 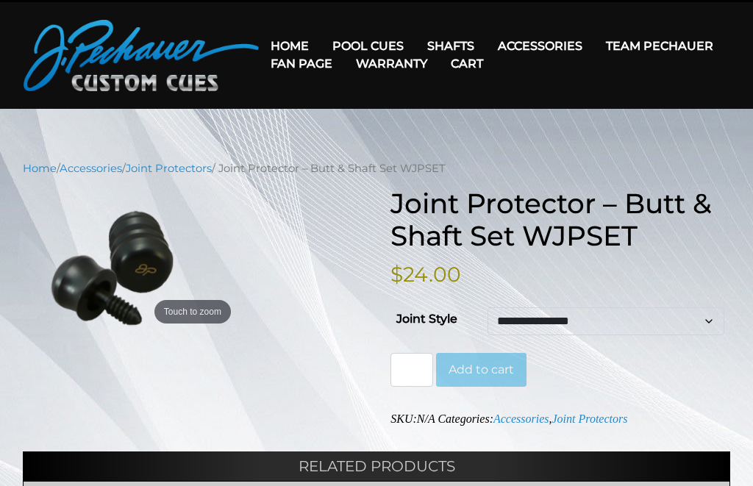 What do you see at coordinates (376, 168) in the screenshot?
I see `nav: Breadcrumb` at bounding box center [376, 168].